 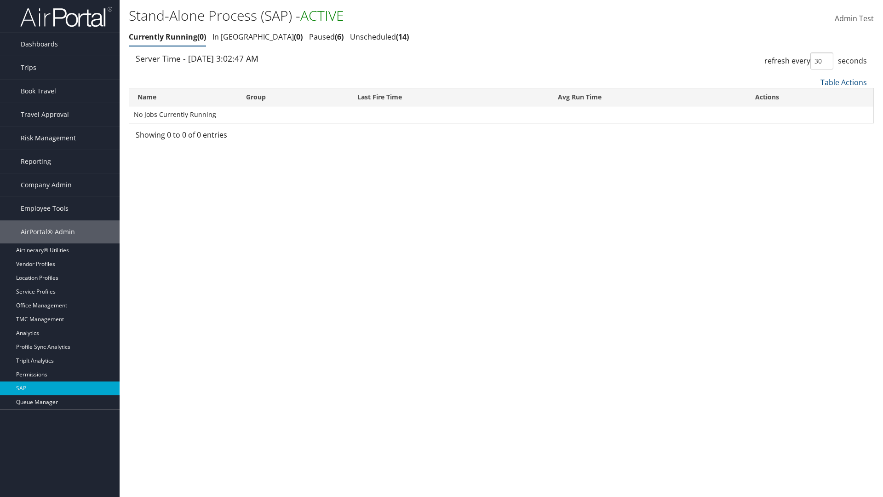 I want to click on span: Trips, so click(x=29, y=68).